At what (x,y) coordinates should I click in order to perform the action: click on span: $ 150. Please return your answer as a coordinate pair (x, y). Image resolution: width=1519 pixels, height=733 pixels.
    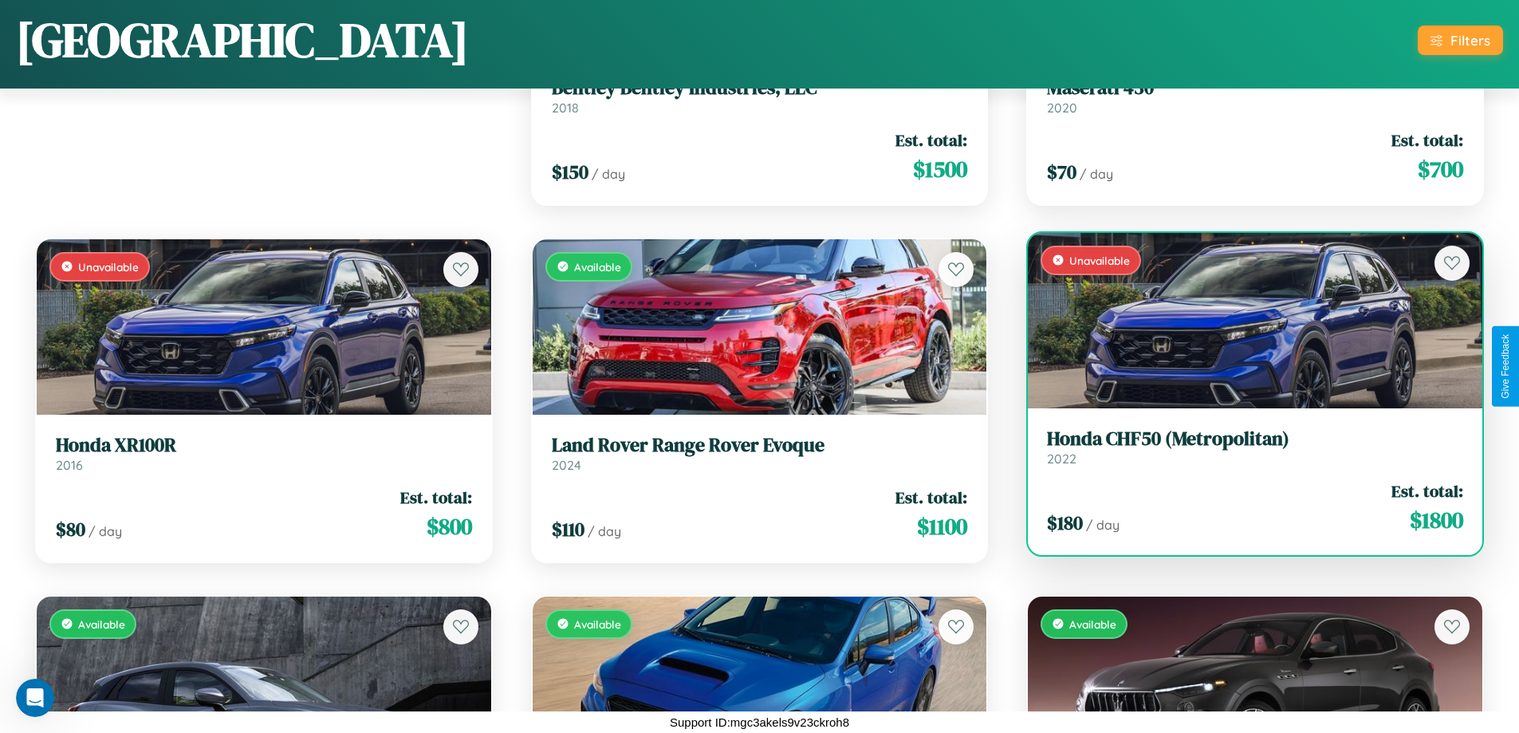
    Looking at the image, I should click on (570, 171).